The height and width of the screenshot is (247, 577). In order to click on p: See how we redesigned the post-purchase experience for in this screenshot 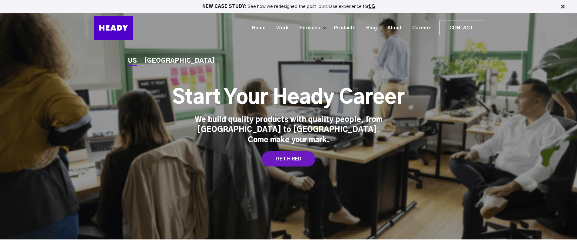, I will do `click(288, 6)`.